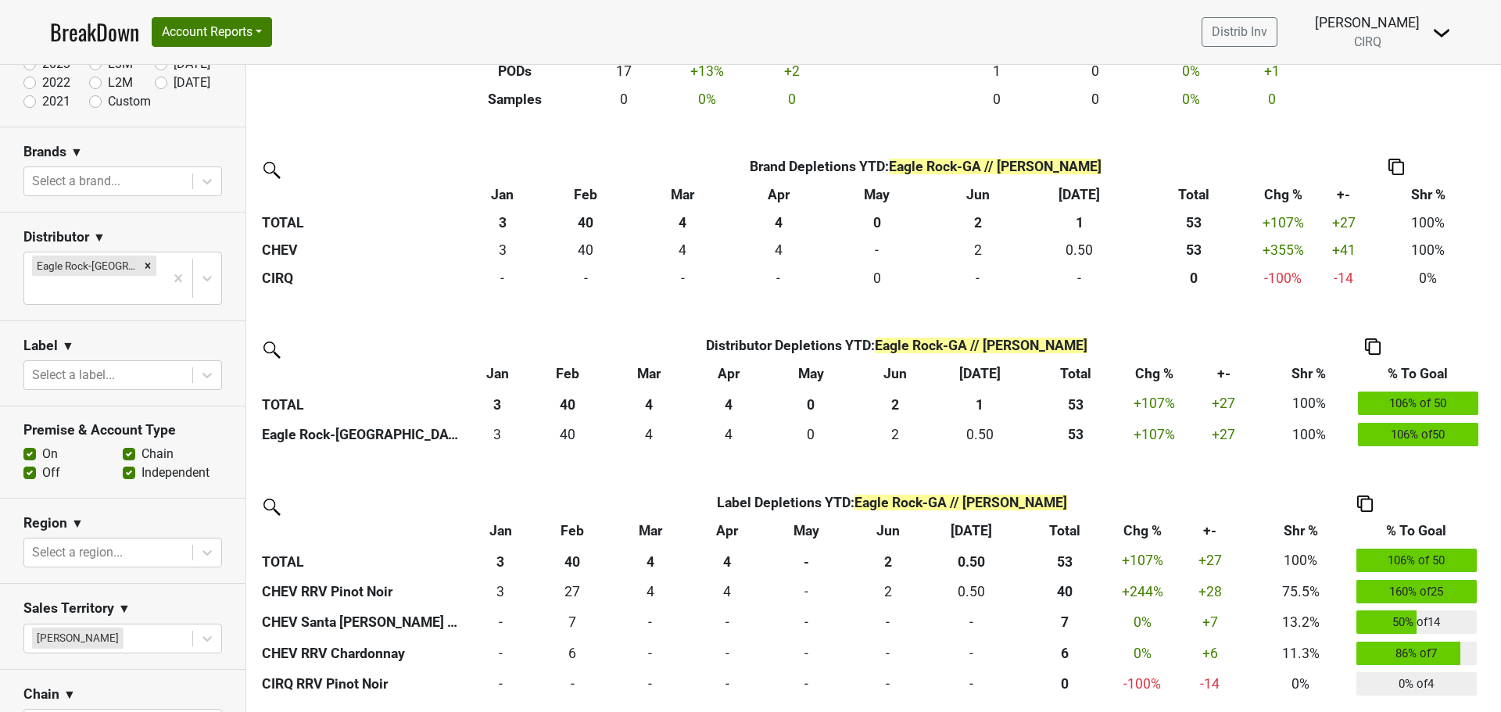 The height and width of the screenshot is (712, 1501). Describe the element at coordinates (1344, 223) in the screenshot. I see `span: +27` at that location.